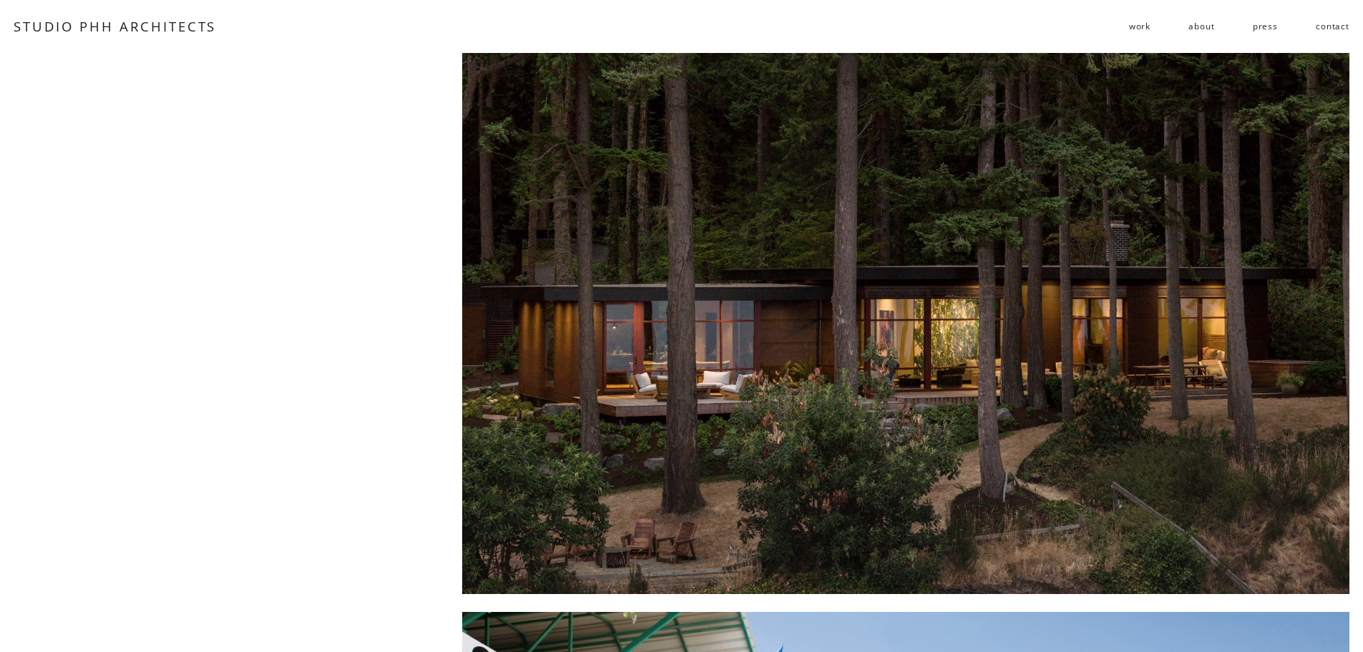 The image size is (1363, 652). Describe the element at coordinates (114, 26) in the screenshot. I see `a: STUDIO PHH ARCHITECTS` at that location.